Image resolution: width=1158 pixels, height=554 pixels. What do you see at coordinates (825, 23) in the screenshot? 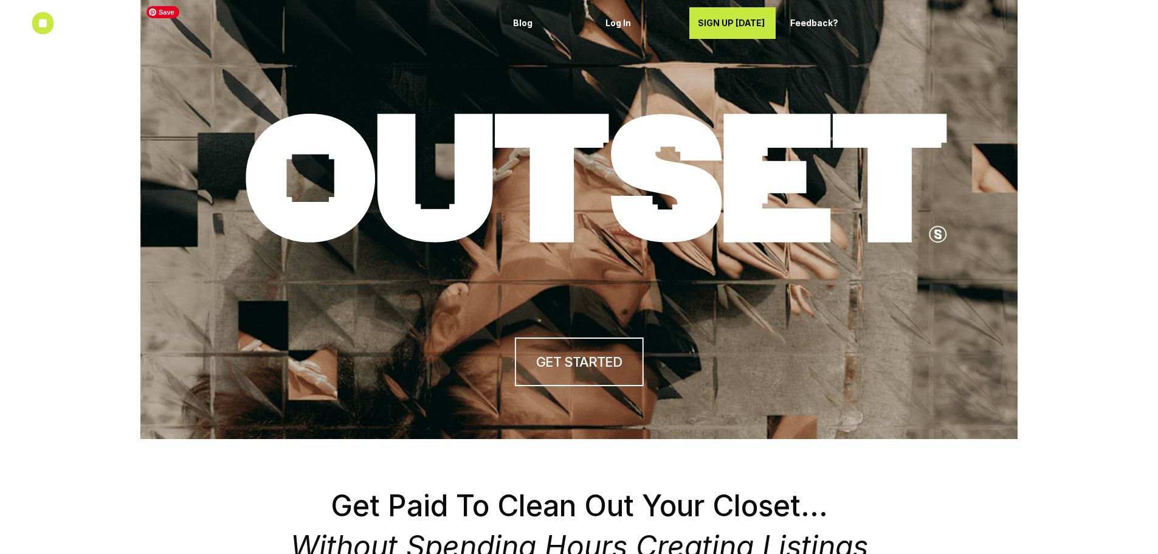
I see `a: Feedback?` at bounding box center [825, 23].